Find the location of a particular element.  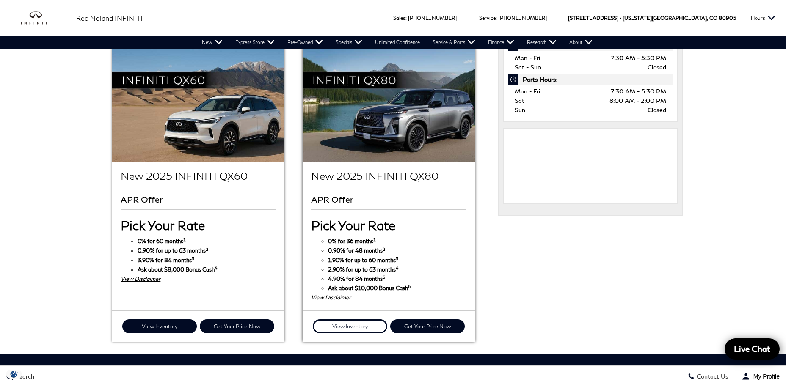

a: Live Chat is located at coordinates (752, 349).